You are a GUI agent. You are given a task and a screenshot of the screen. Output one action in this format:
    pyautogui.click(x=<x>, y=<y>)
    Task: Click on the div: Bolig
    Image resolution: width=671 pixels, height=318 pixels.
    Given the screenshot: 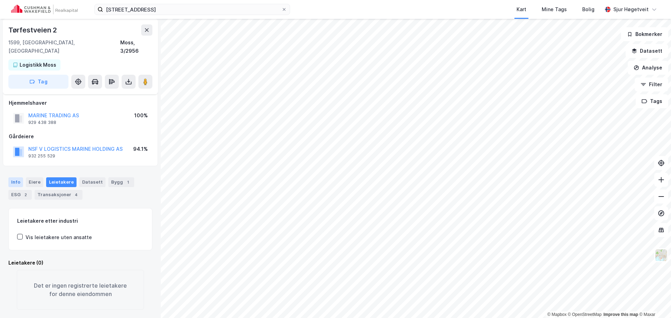 What is the action you would take?
    pyautogui.click(x=588, y=9)
    